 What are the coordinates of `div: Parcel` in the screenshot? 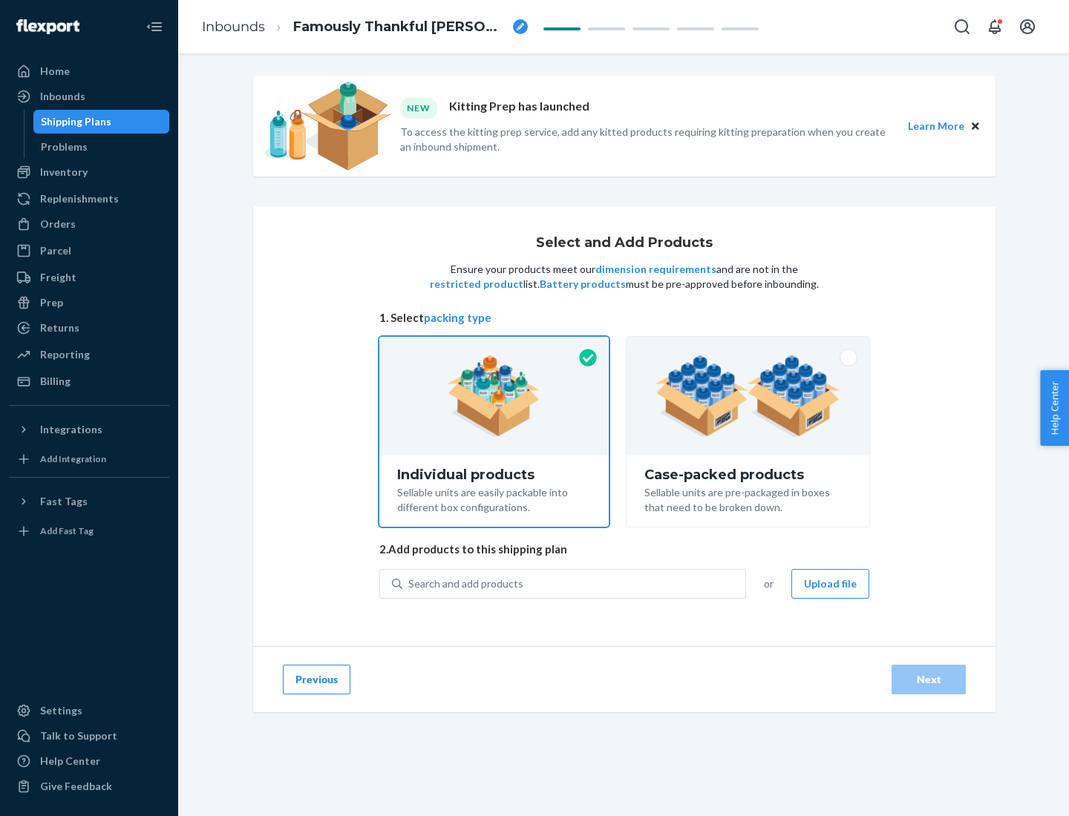 It's located at (56, 251).